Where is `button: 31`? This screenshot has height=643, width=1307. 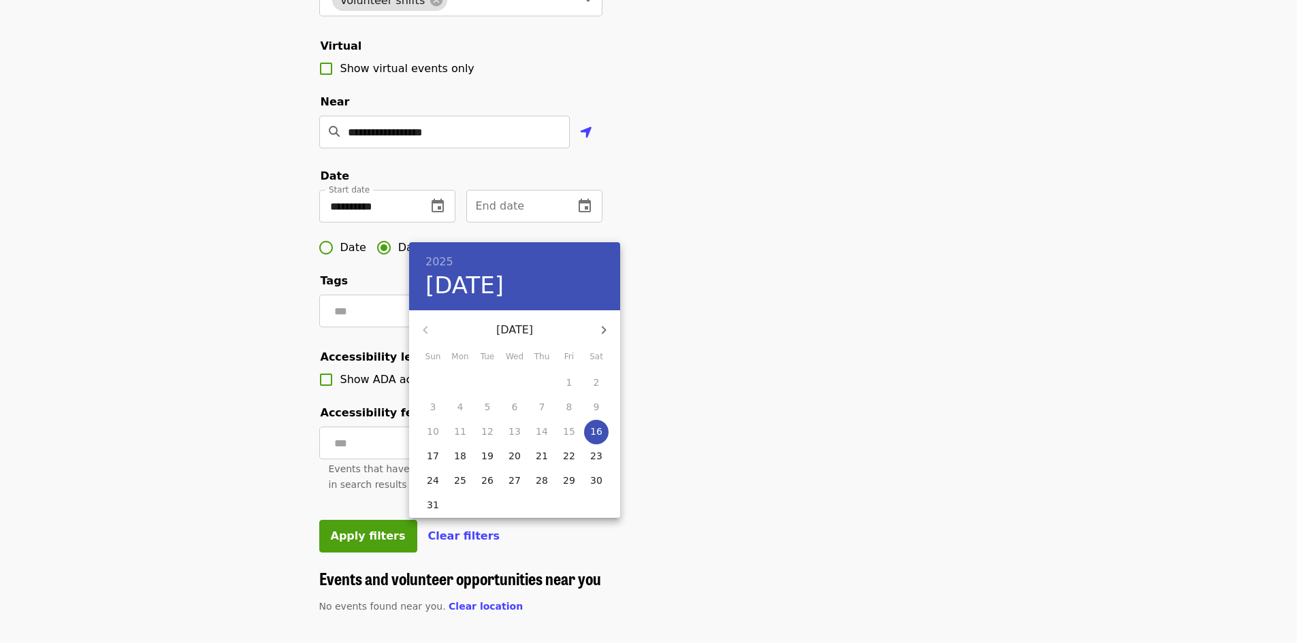 button: 31 is located at coordinates (433, 506).